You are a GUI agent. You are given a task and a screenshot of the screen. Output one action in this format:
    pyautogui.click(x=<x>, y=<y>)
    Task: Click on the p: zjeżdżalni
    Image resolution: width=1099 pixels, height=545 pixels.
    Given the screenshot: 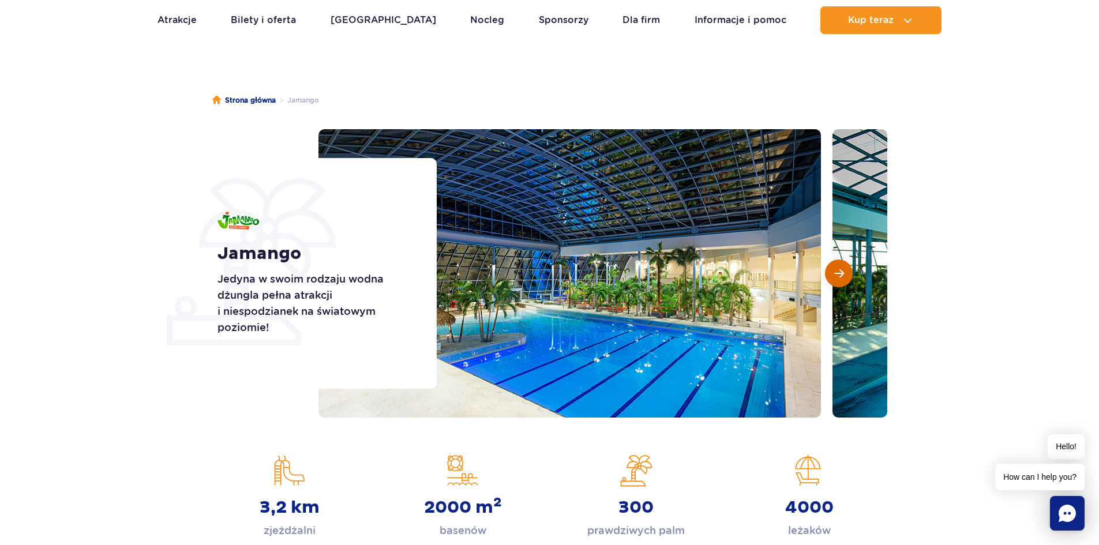 What is the action you would take?
    pyautogui.click(x=289, y=531)
    